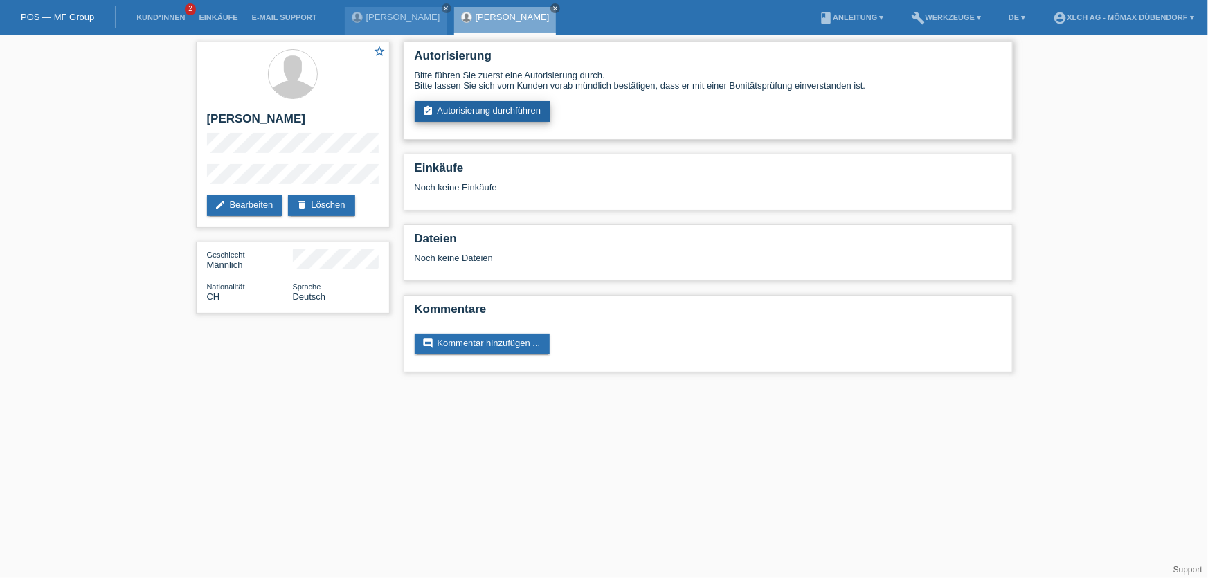  What do you see at coordinates (321, 206) in the screenshot?
I see `a: deleteLöschen` at bounding box center [321, 206].